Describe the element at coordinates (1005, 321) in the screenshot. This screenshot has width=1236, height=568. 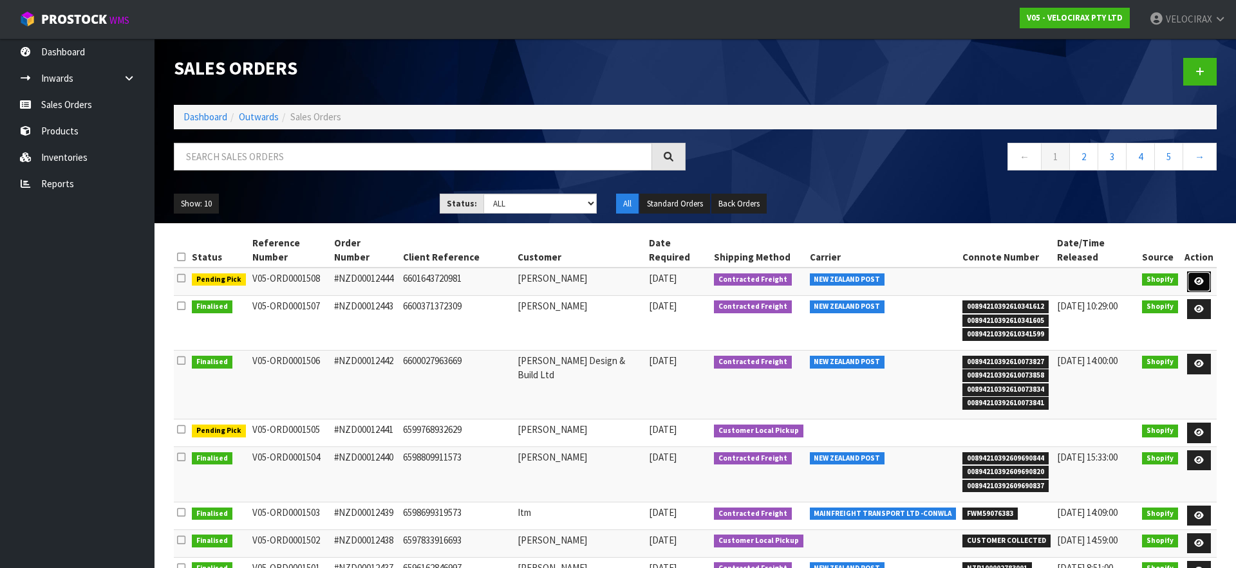
I see `span: 00894210392610341605` at that location.